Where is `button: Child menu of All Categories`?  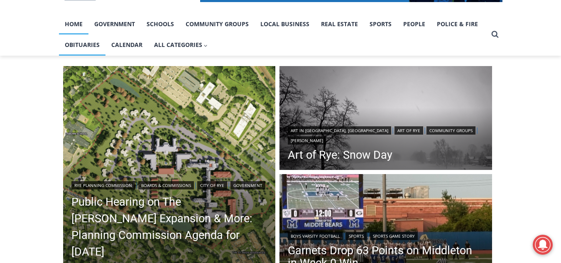 button: Child menu of All Categories is located at coordinates (181, 45).